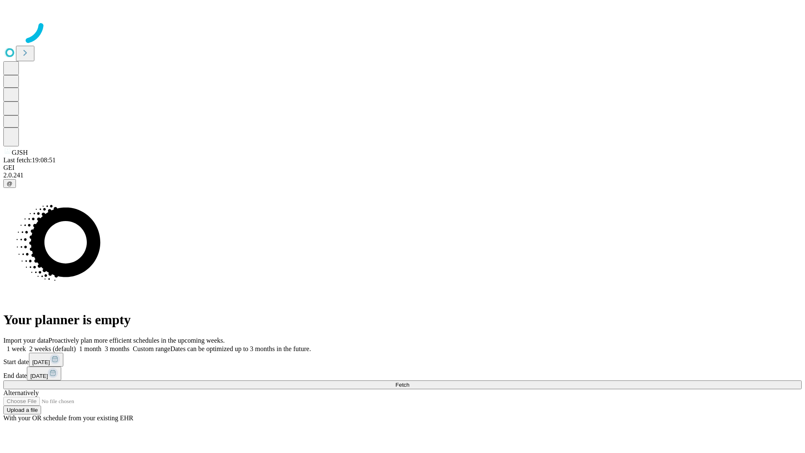 Image resolution: width=805 pixels, height=453 pixels. Describe the element at coordinates (52, 349) in the screenshot. I see `span: 2 weeks (default)` at that location.